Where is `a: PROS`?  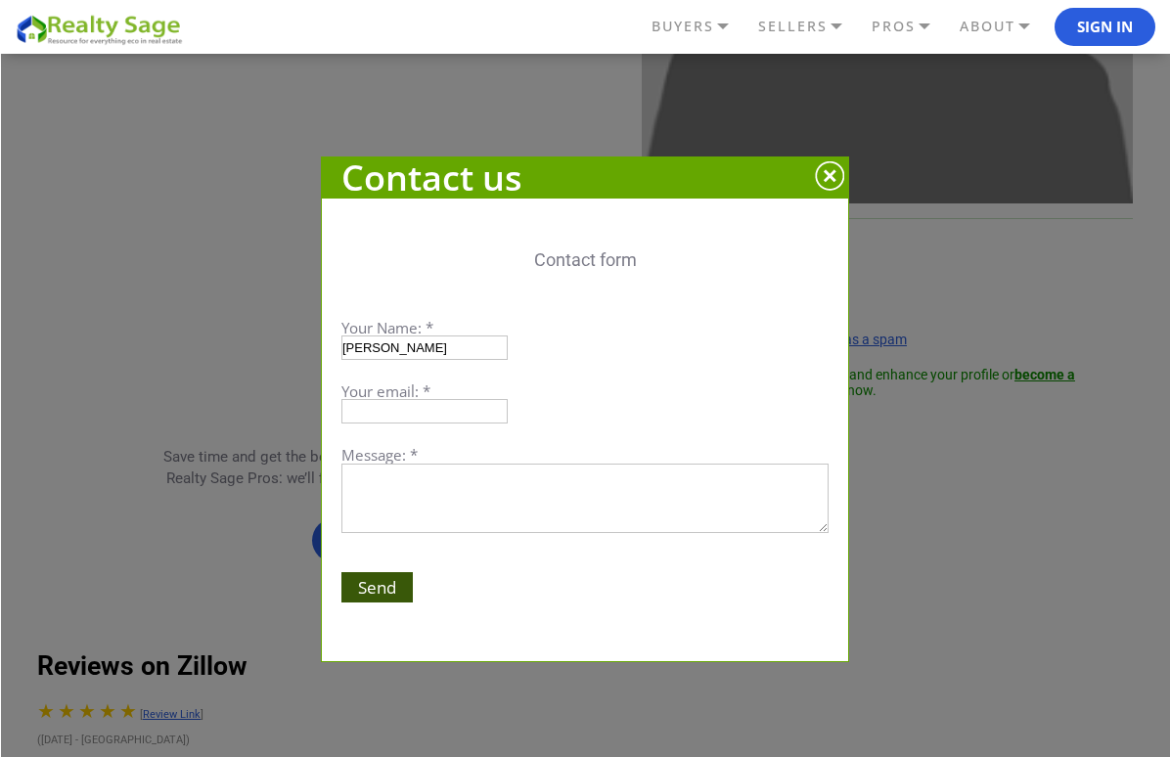
a: PROS is located at coordinates (911, 26).